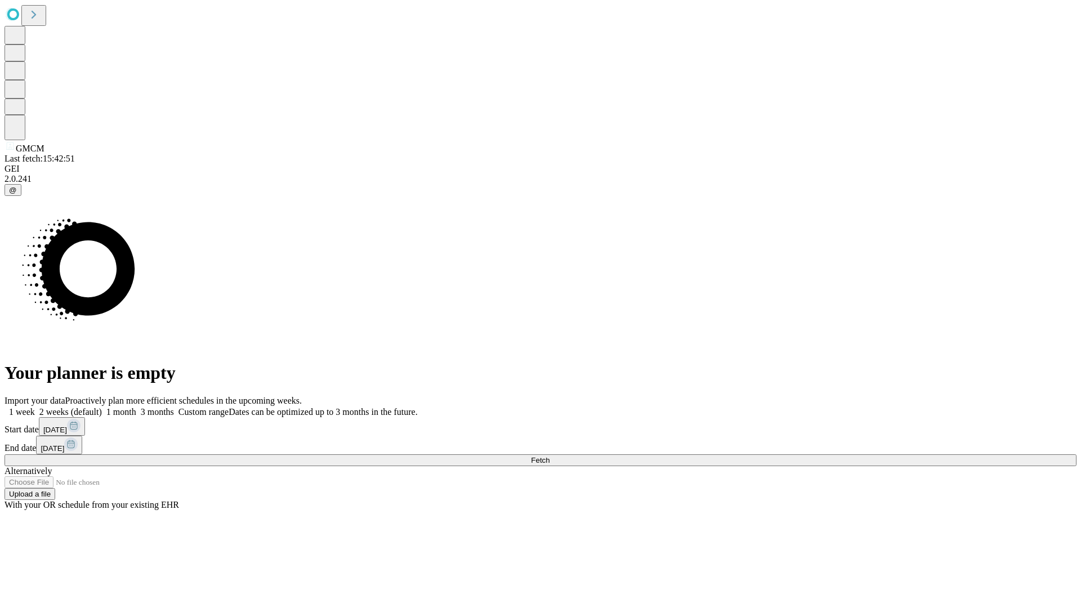  I want to click on span: Alternatively, so click(28, 471).